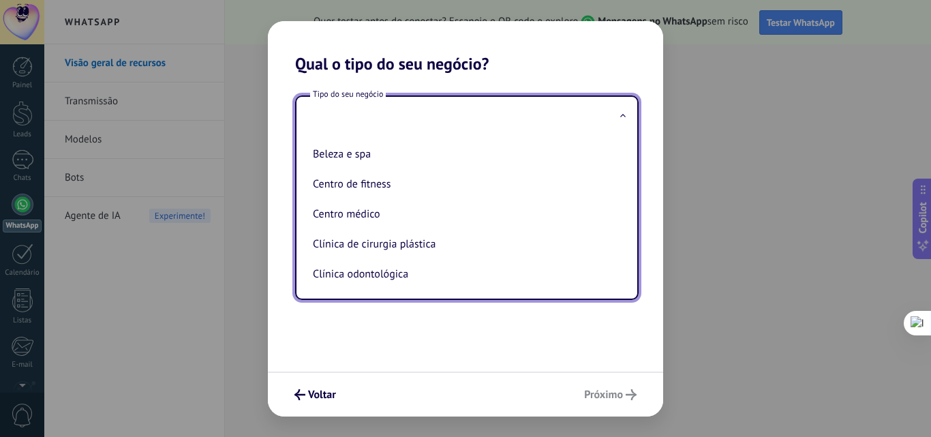 This screenshot has width=931, height=437. I want to click on h2: Qual o tipo do seu negócio?, so click(466, 47).